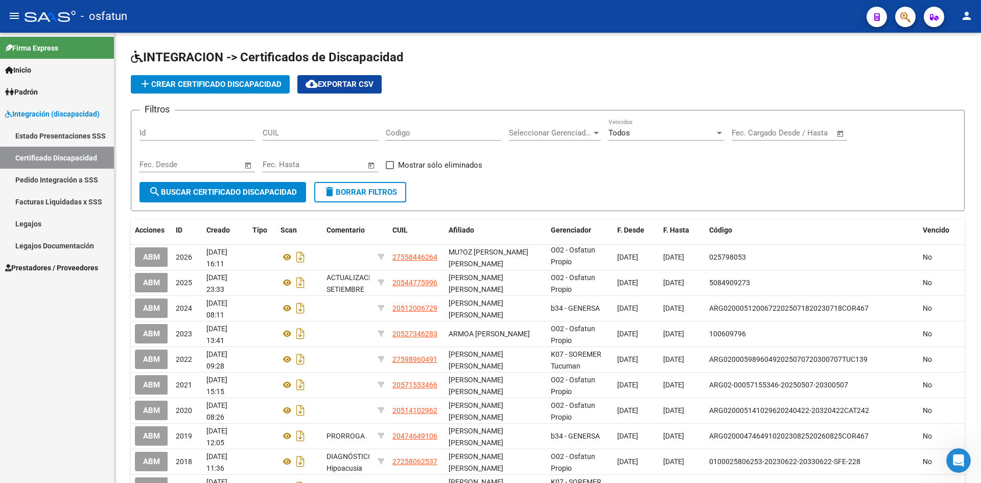 The height and width of the screenshot is (483, 981). Describe the element at coordinates (415, 436) in the screenshot. I see `span: 20474649106` at that location.